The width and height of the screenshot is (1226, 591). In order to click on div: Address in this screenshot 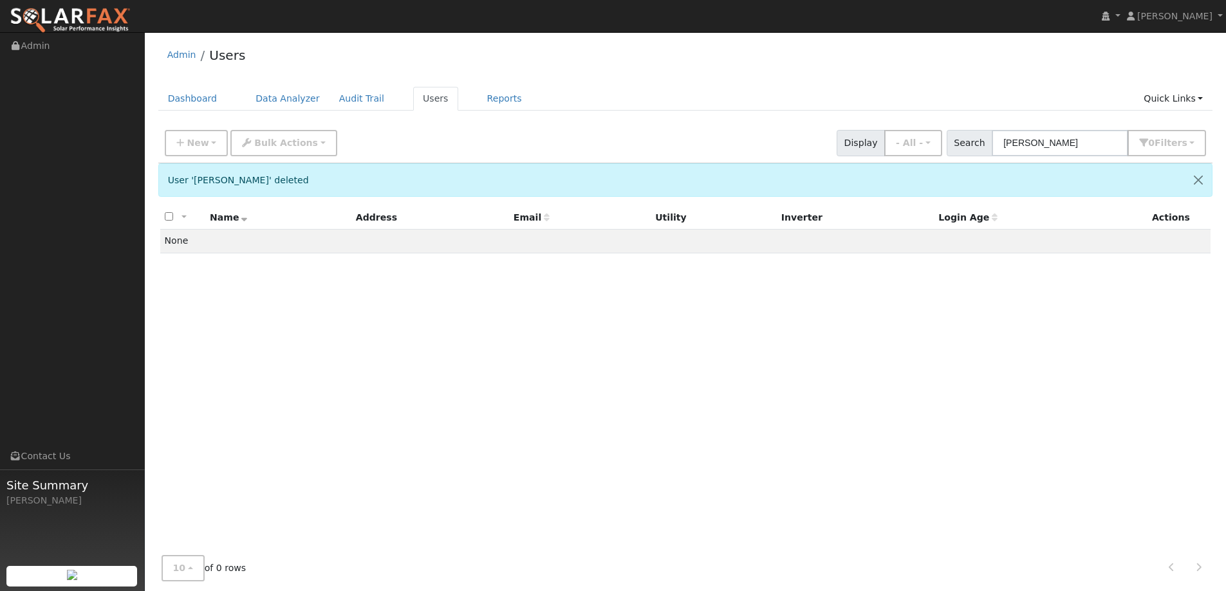, I will do `click(430, 217)`.